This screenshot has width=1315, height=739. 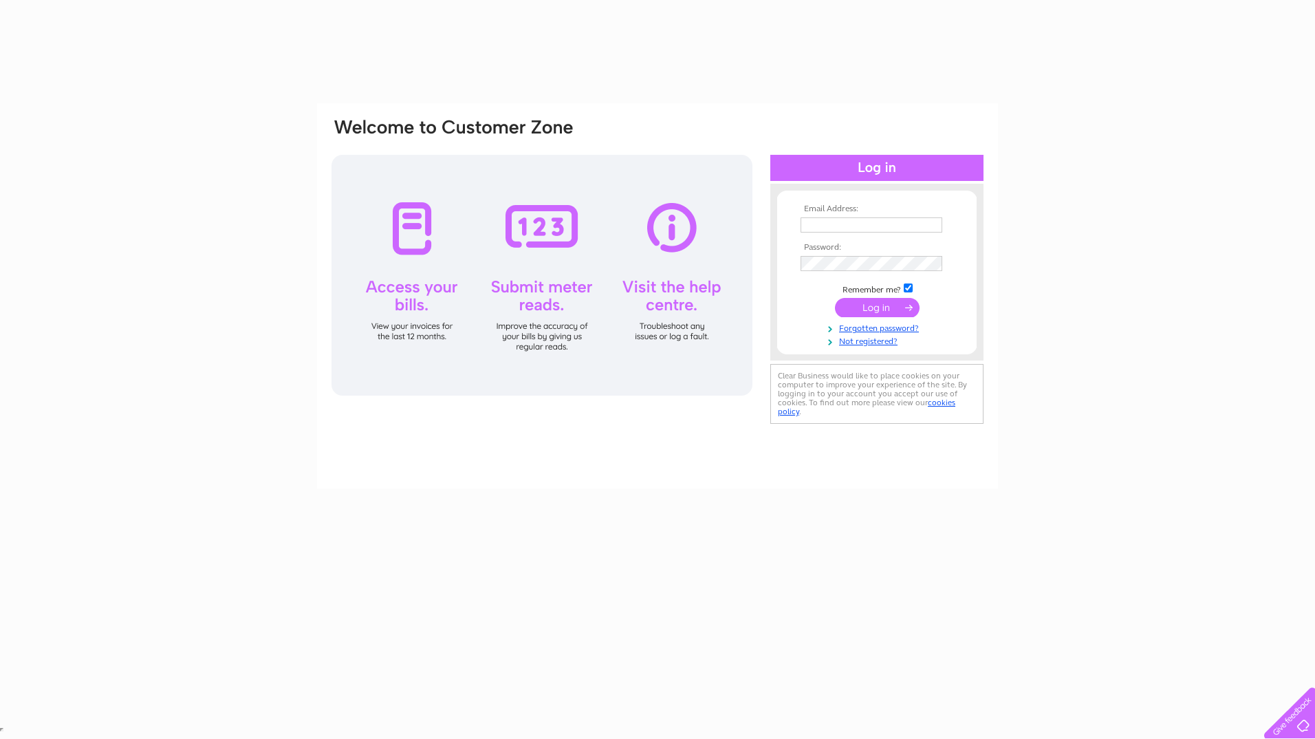 What do you see at coordinates (877, 209) in the screenshot?
I see `th: Email Address:` at bounding box center [877, 209].